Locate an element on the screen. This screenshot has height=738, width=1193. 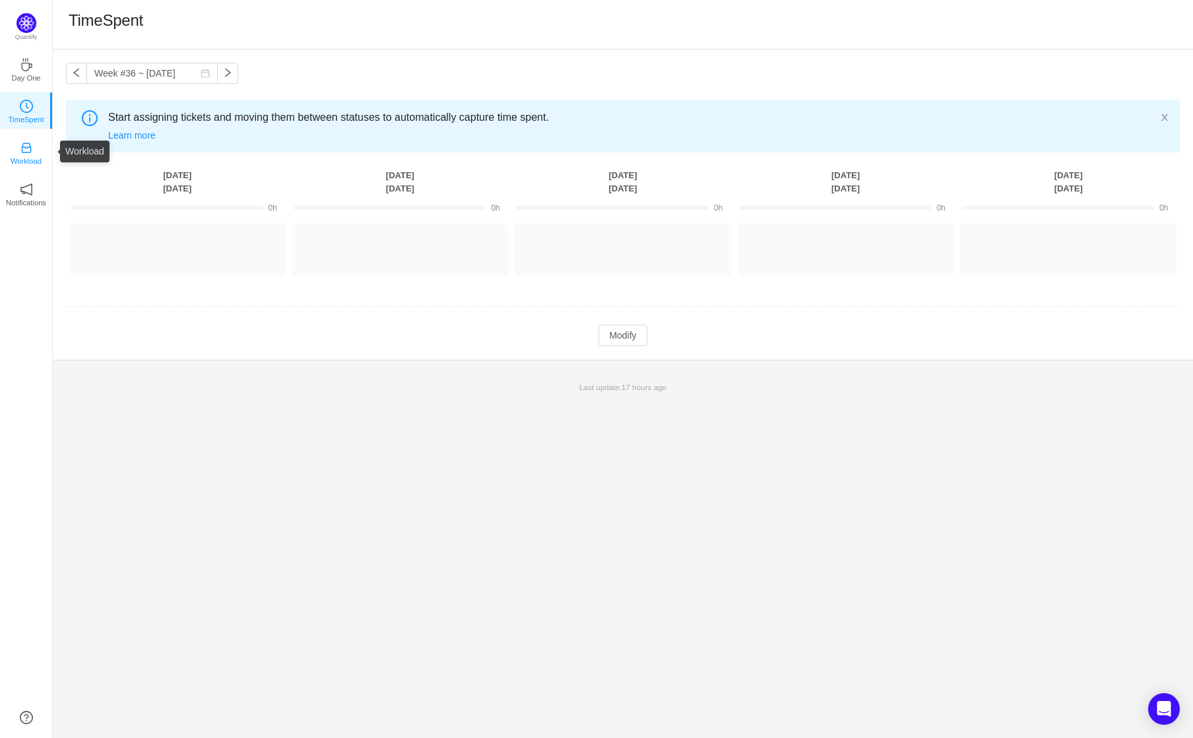
span: Last update: is located at coordinates (623, 387).